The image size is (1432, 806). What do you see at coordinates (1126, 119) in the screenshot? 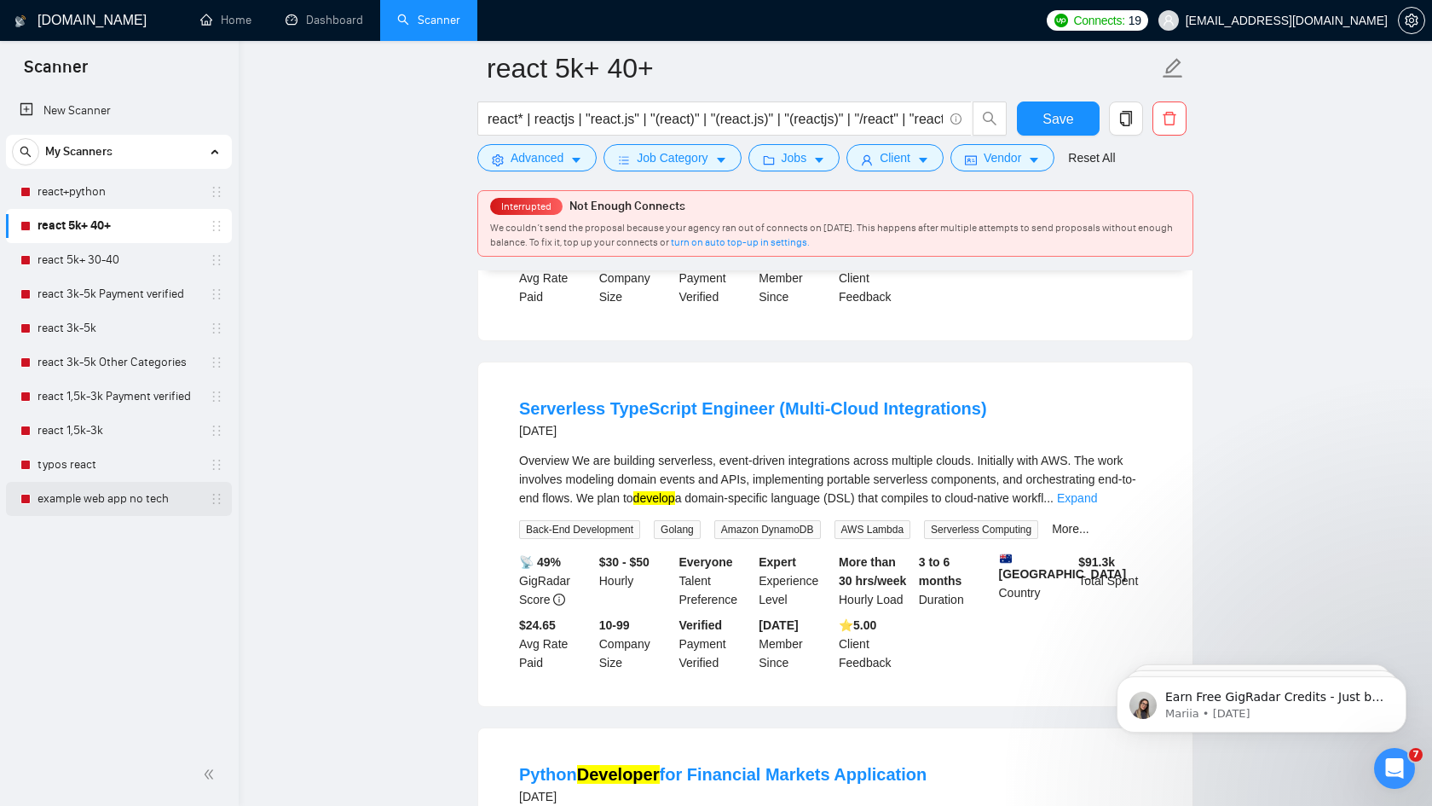
I see `button: copy` at bounding box center [1126, 119].